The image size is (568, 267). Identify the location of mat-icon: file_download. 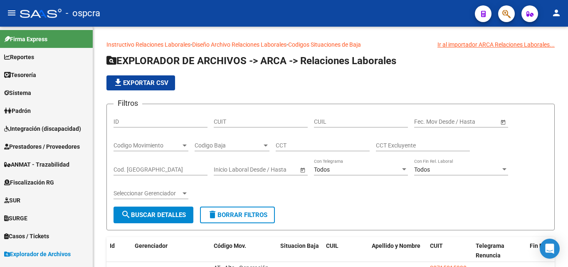
(118, 82).